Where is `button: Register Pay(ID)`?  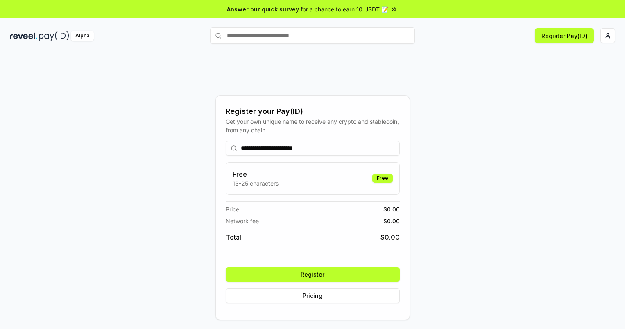
button: Register Pay(ID) is located at coordinates (564, 36).